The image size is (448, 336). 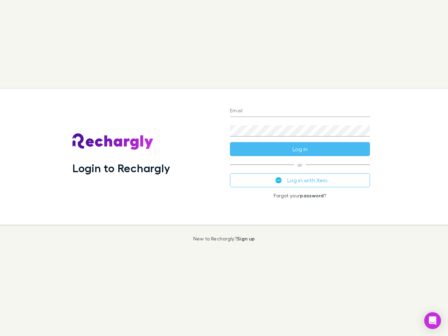 I want to click on a: password, so click(x=312, y=195).